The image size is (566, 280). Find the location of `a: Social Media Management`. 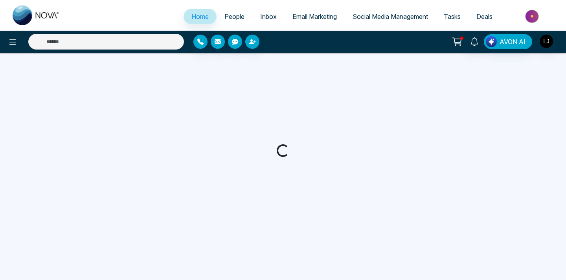

a: Social Media Management is located at coordinates (391, 17).